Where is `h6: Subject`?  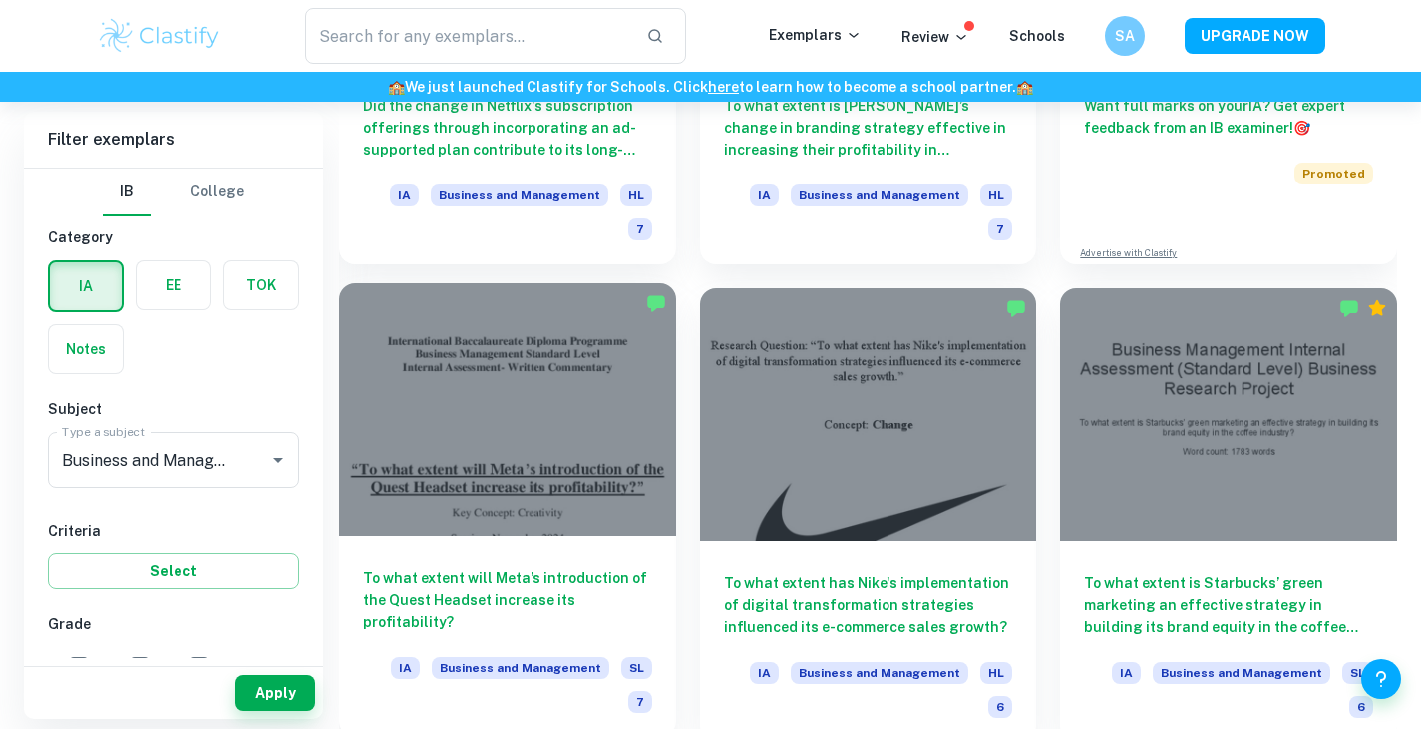
h6: Subject is located at coordinates (174, 409).